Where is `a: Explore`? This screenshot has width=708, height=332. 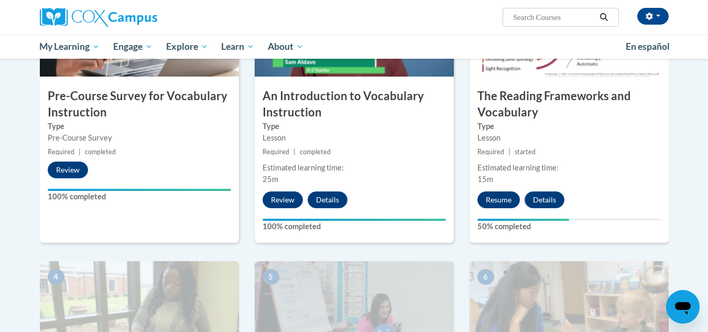
a: Explore is located at coordinates (187, 47).